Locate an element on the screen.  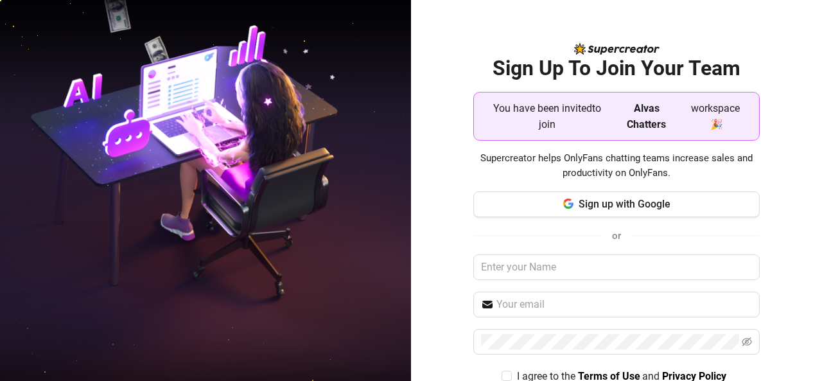
img: logo-BBDzfeDw.svg is located at coordinates (616, 49).